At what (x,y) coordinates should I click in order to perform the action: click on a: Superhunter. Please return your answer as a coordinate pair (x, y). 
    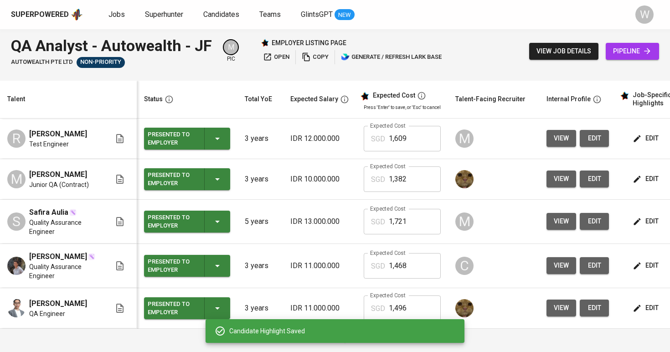
    Looking at the image, I should click on (165, 15).